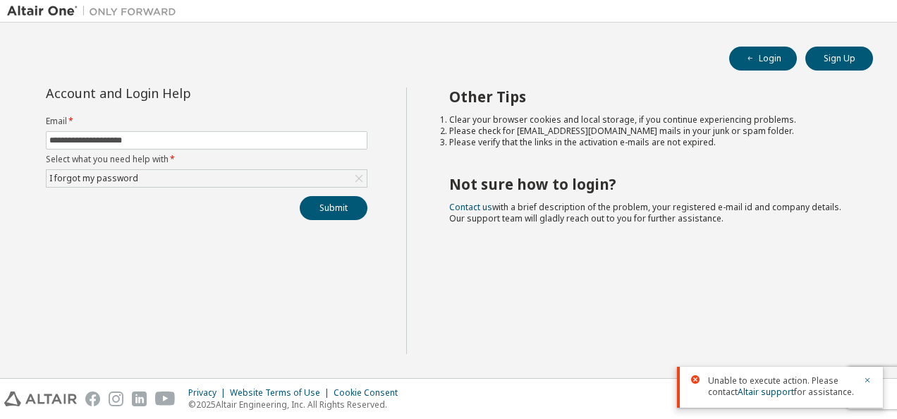 The height and width of the screenshot is (419, 897). What do you see at coordinates (209, 393) in the screenshot?
I see `div: Privacy` at bounding box center [209, 393].